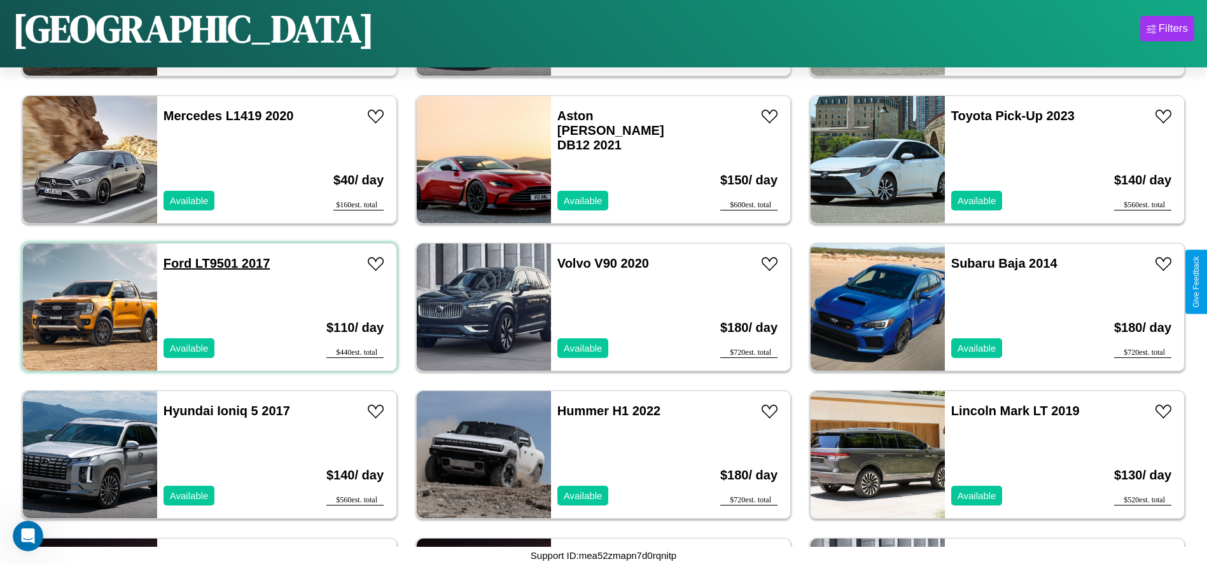  What do you see at coordinates (749, 180) in the screenshot?
I see `h3: $ 150 / day` at bounding box center [749, 180].